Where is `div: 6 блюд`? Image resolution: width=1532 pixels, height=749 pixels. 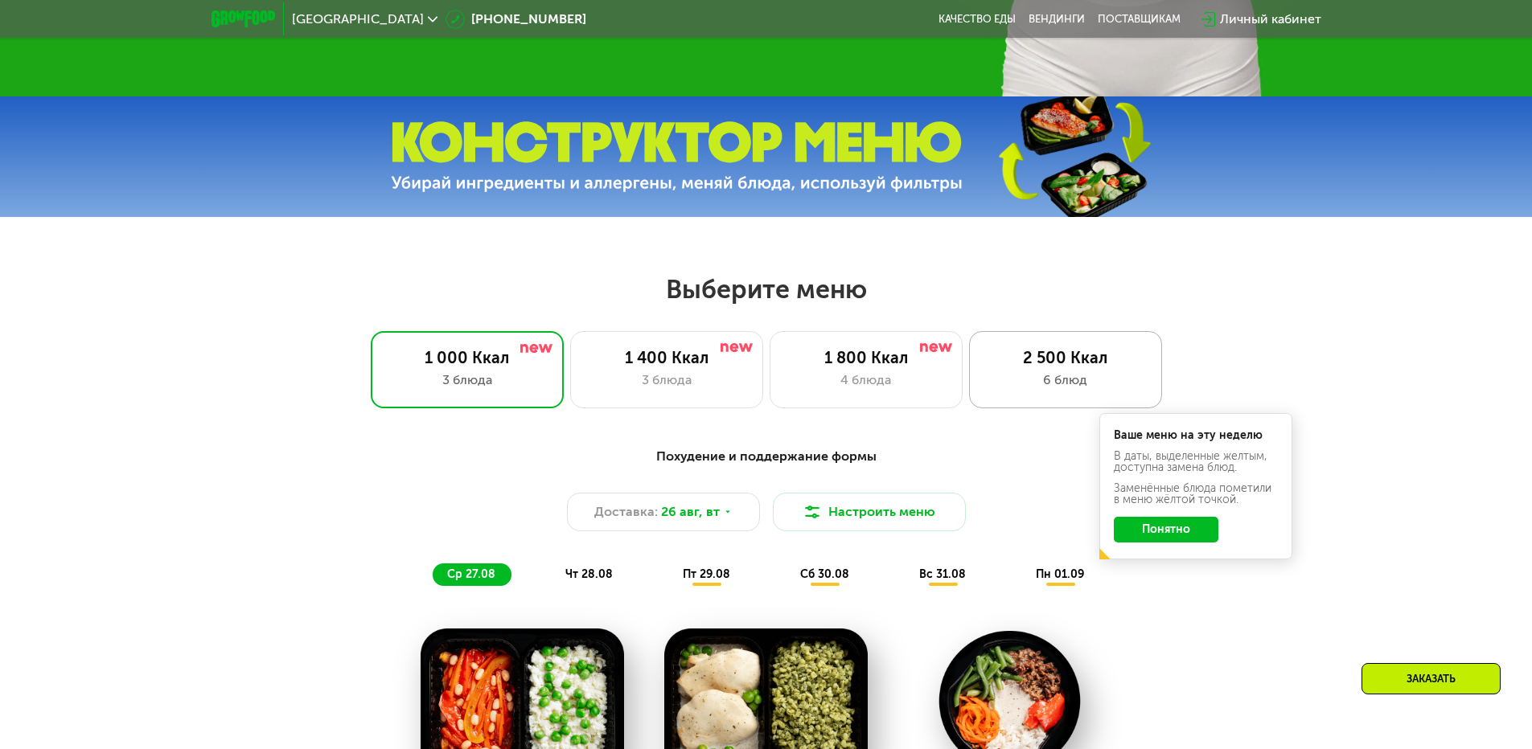 div: 6 блюд is located at coordinates (1065, 380).